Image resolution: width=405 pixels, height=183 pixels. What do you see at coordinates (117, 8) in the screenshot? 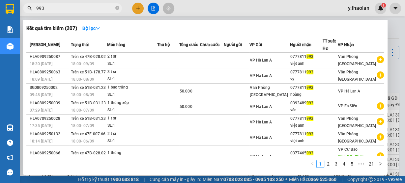
I see `span: close-circle` at bounding box center [117, 8].